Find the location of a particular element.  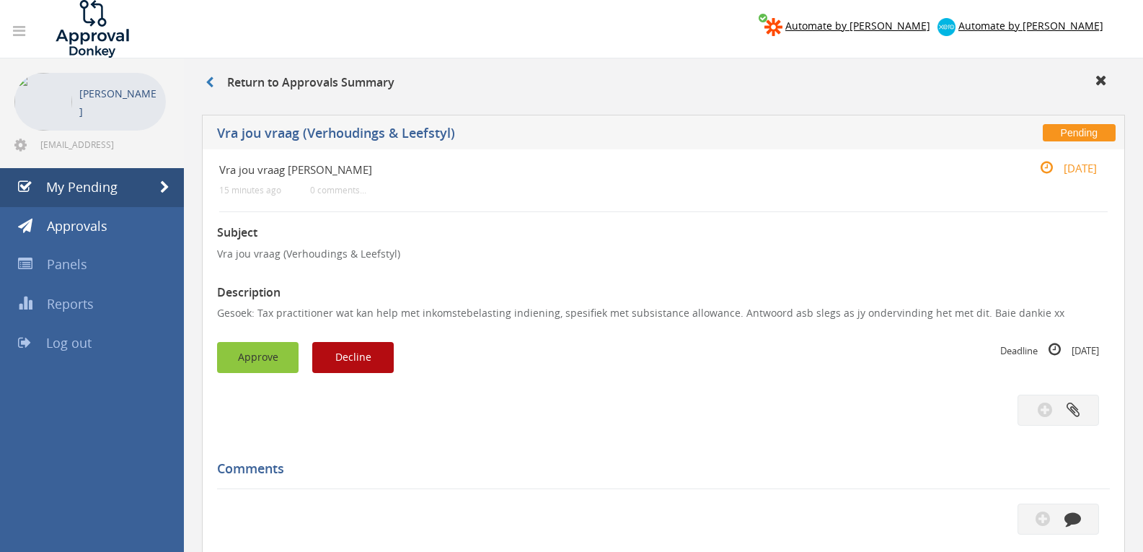

button: Decline is located at coordinates (353, 357).